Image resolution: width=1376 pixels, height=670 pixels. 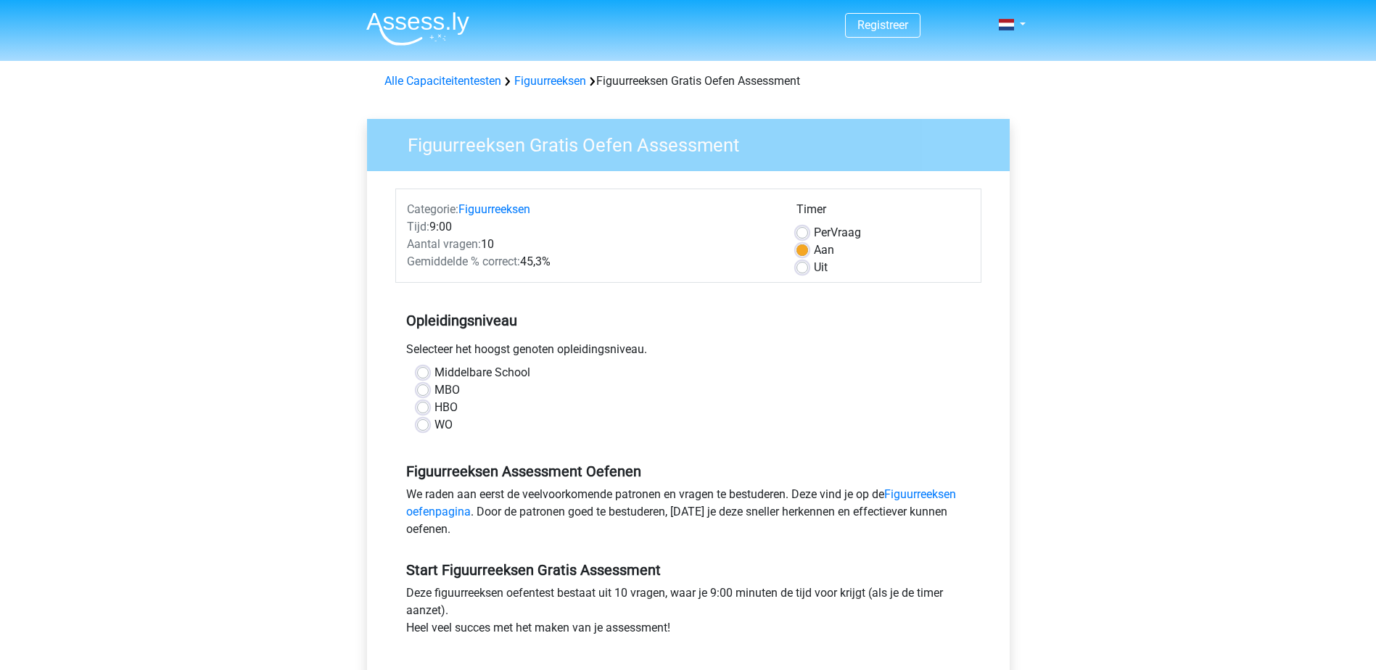 What do you see at coordinates (443, 81) in the screenshot?
I see `a: Alle Capaciteitentesten` at bounding box center [443, 81].